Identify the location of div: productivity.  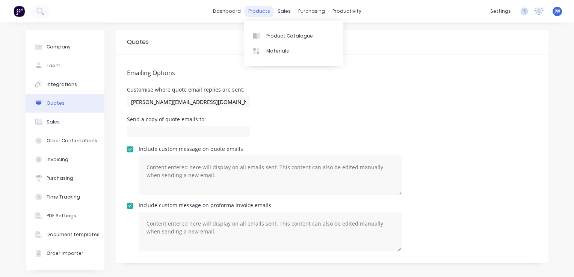
(347, 11).